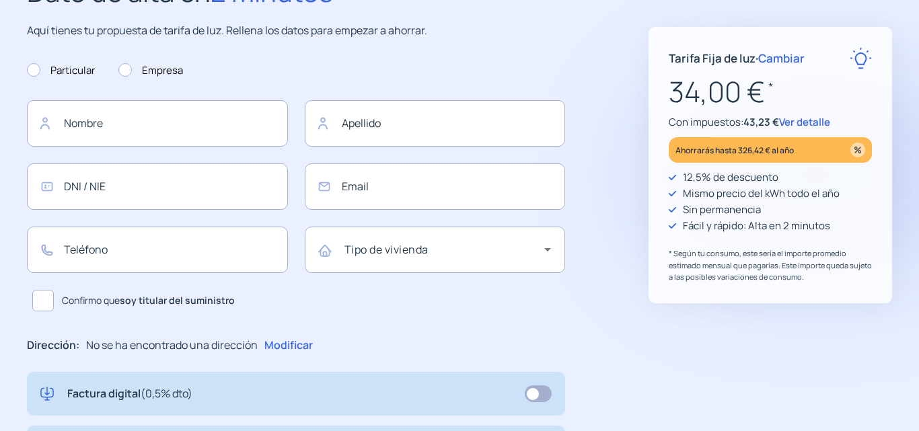 The width and height of the screenshot is (919, 431). What do you see at coordinates (730, 178) in the screenshot?
I see `p: 12,5% de descuento` at bounding box center [730, 178].